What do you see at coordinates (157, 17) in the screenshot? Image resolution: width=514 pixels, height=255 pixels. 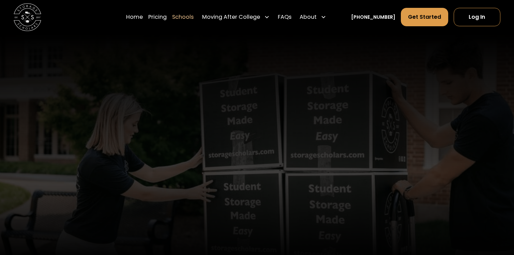 I see `a: Pricing` at bounding box center [157, 17].